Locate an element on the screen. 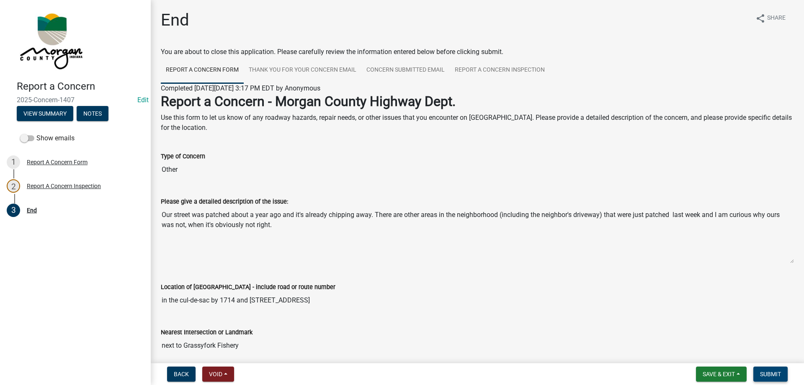  button: View Summary is located at coordinates (45, 114).